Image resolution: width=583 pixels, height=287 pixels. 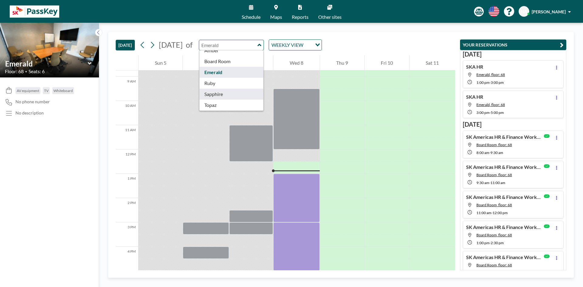 I want to click on span: Other sites, so click(x=330, y=17).